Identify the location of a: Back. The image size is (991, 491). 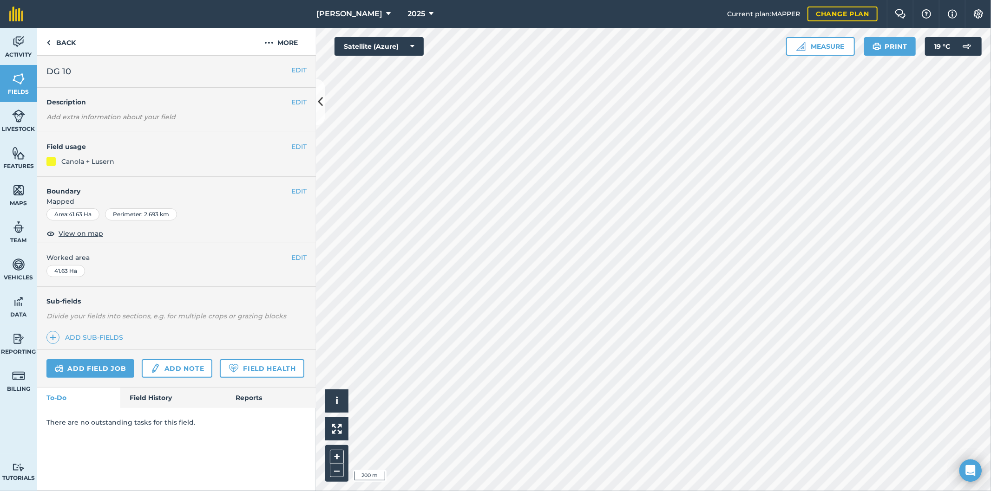
(61, 41).